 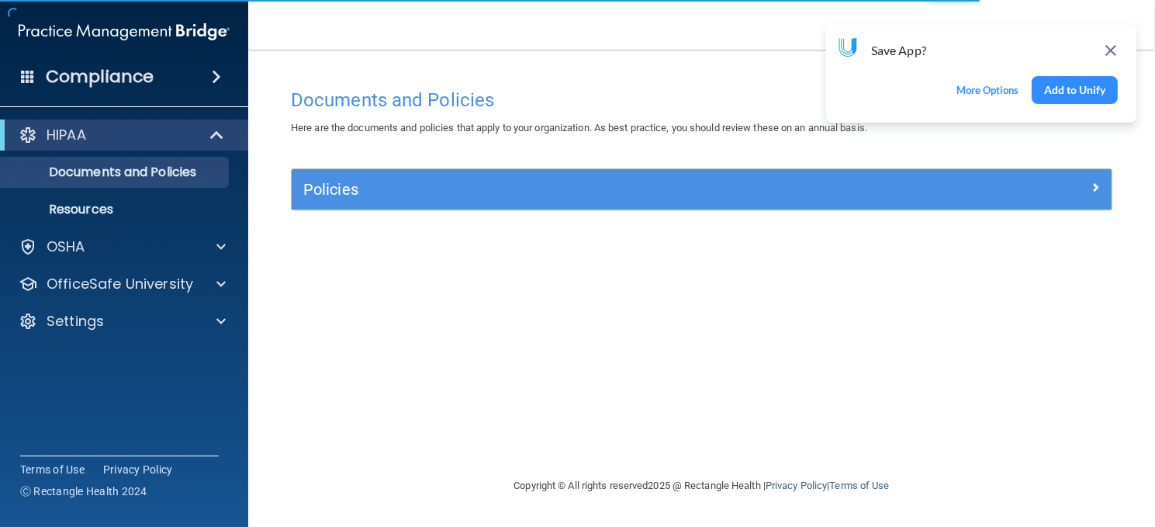 What do you see at coordinates (122, 284) in the screenshot?
I see `a: OfficeSafe University` at bounding box center [122, 284].